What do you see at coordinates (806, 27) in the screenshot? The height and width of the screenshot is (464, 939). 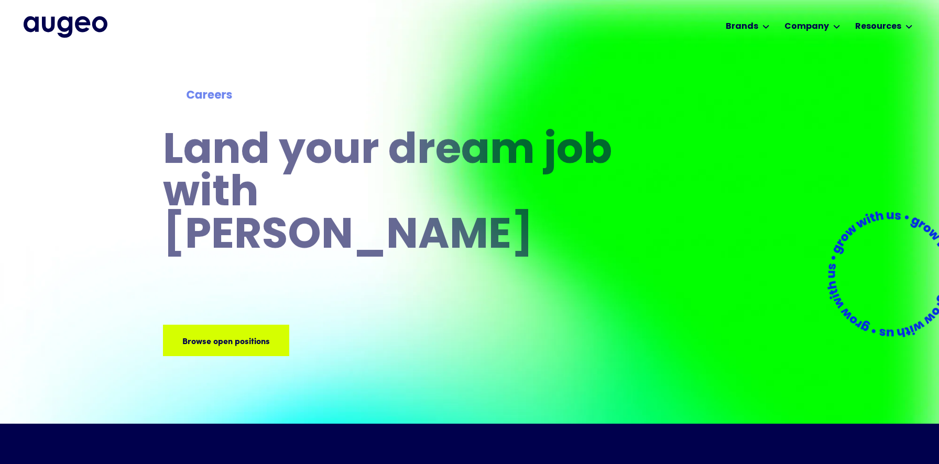 I see `div: Company` at bounding box center [806, 27].